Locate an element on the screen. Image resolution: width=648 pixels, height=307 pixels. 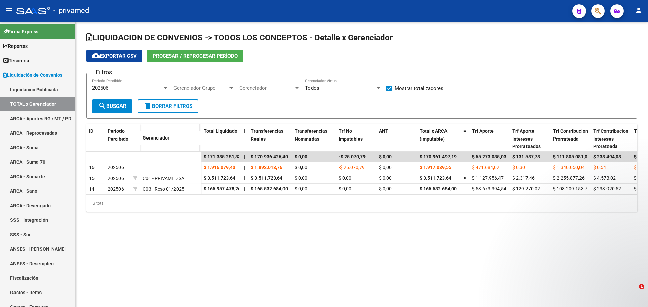
span: Período Percibido is located at coordinates (118, 135).